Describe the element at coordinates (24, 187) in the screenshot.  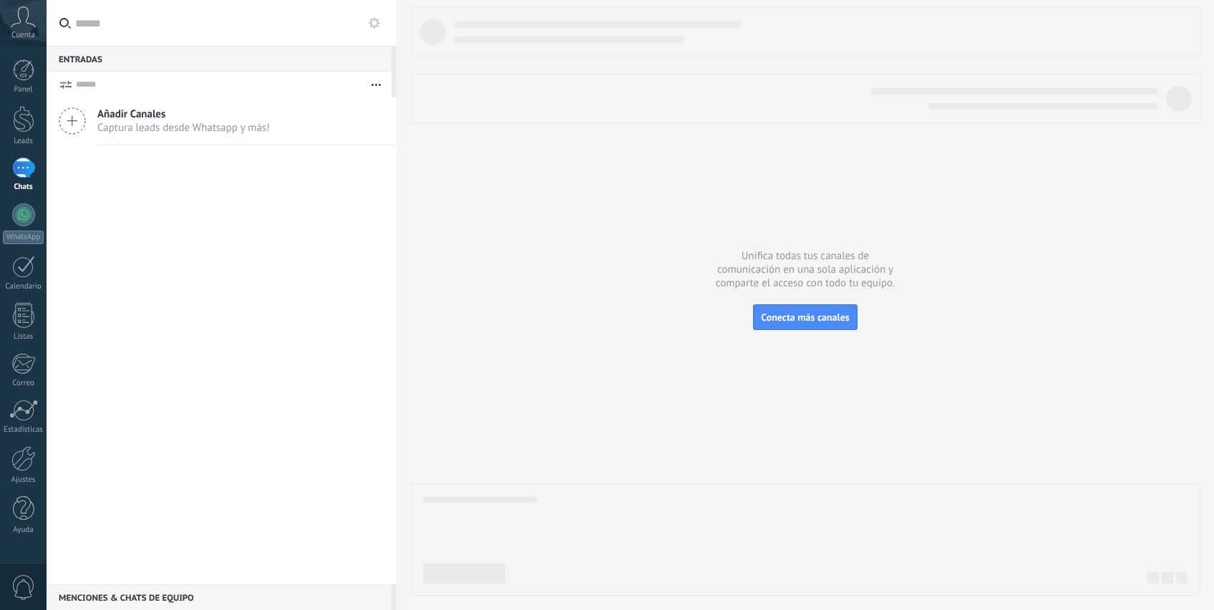
I see `div: Chats` at that location.